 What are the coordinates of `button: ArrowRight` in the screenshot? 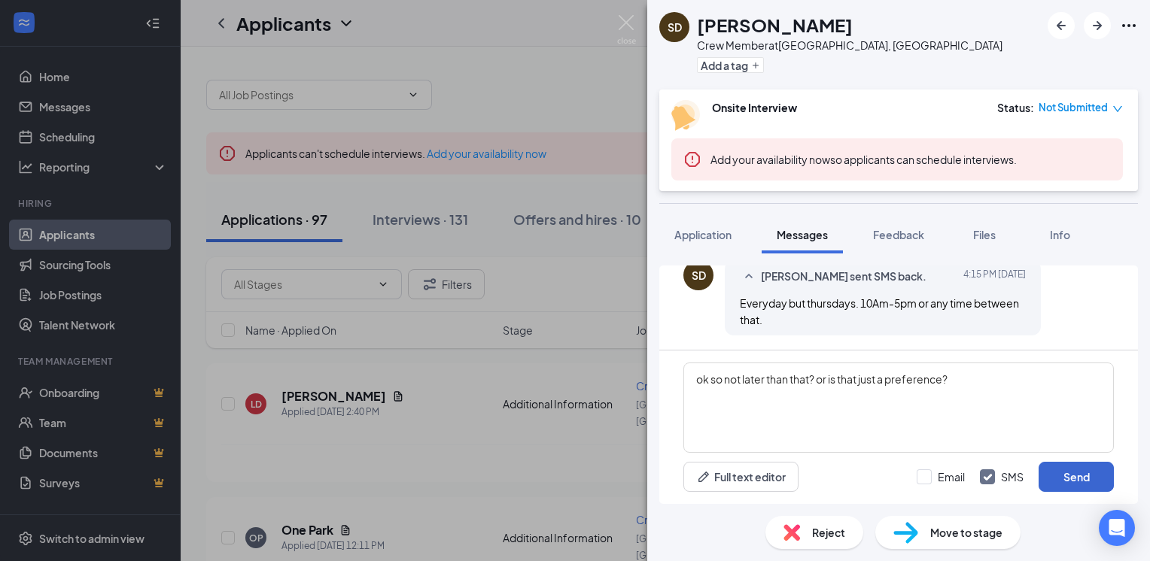 It's located at (1097, 26).